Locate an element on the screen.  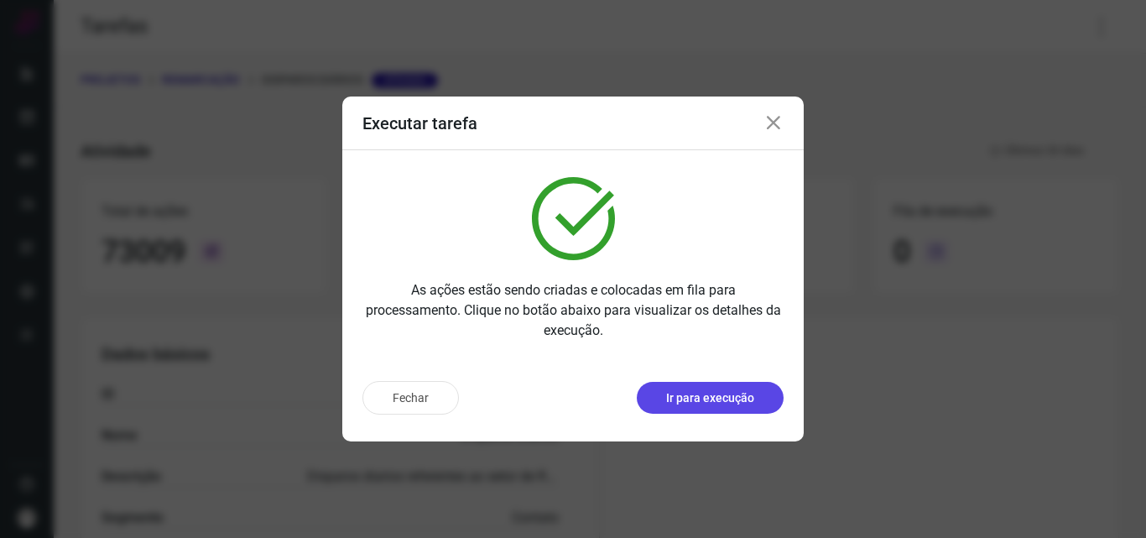
img: verified.svg is located at coordinates (573, 218).